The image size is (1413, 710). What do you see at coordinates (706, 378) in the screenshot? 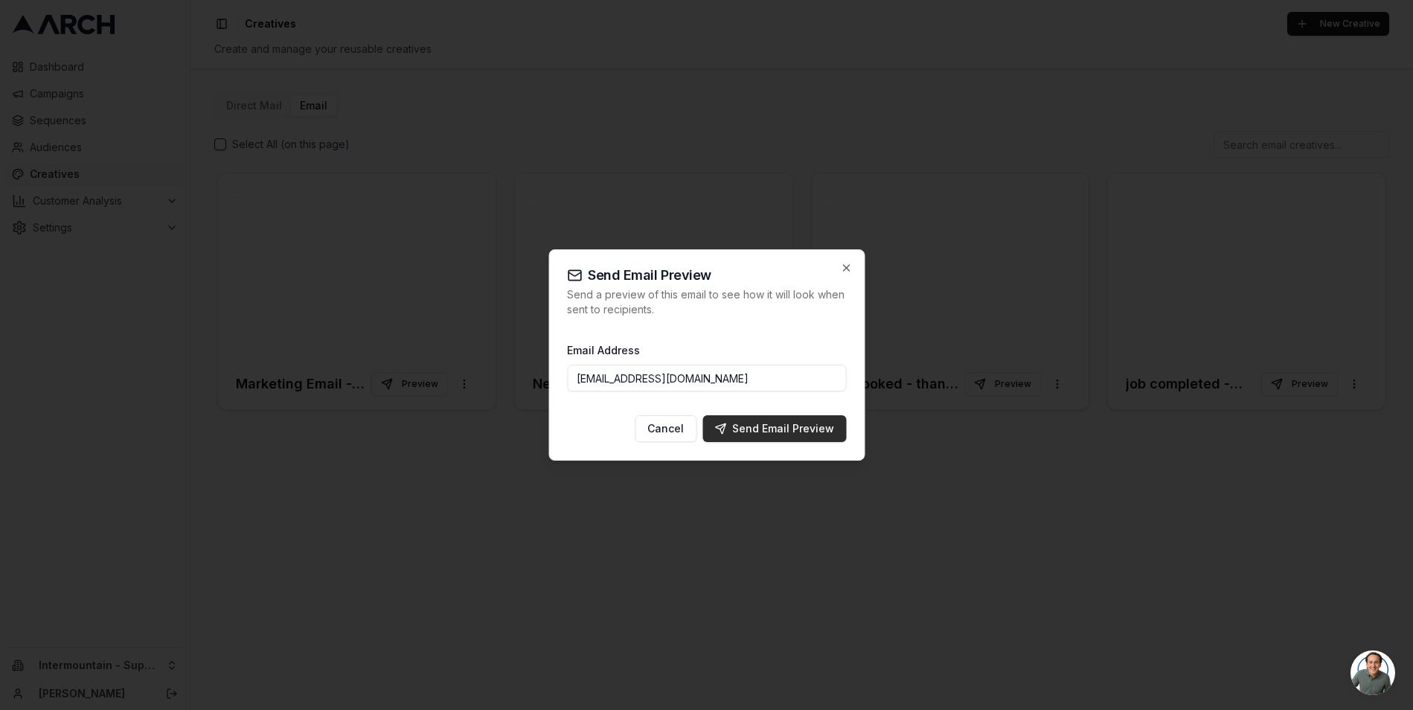
I see `input: Enter email address to receive preview` at bounding box center [706, 378].